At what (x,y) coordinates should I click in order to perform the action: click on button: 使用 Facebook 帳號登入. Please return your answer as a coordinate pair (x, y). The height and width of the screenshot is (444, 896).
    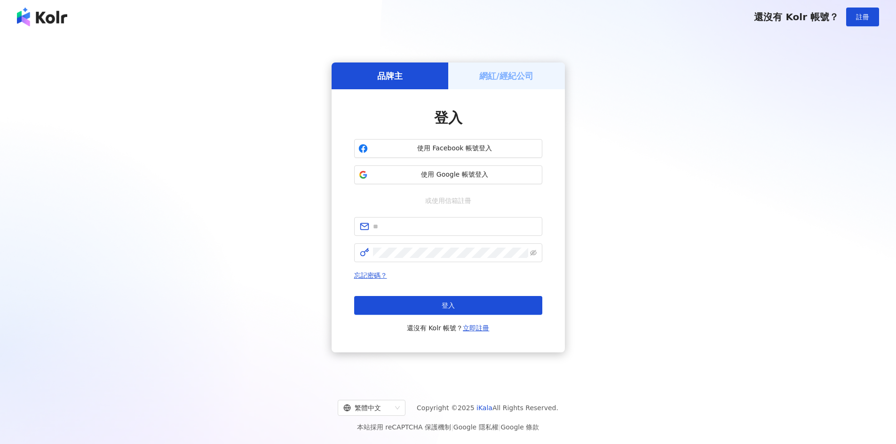
    Looking at the image, I should click on (448, 149).